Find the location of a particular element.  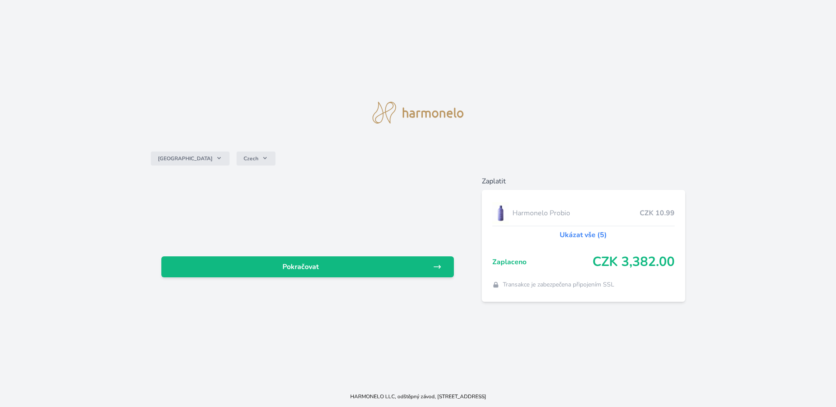

img: CLEAN_PROBIO_se_stinem_x-lo.jpg is located at coordinates (500, 213).